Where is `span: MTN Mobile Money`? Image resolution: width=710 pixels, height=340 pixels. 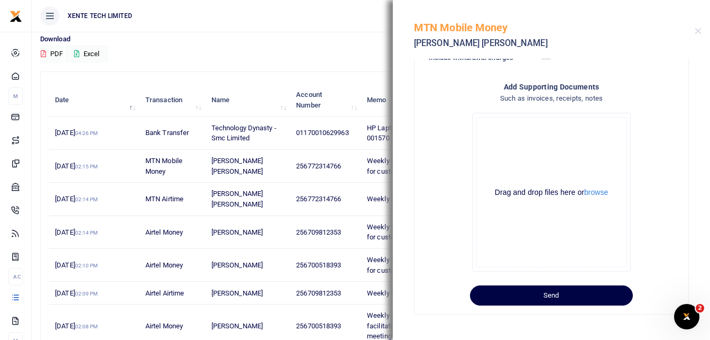
span: MTN Mobile Money is located at coordinates (164, 166).